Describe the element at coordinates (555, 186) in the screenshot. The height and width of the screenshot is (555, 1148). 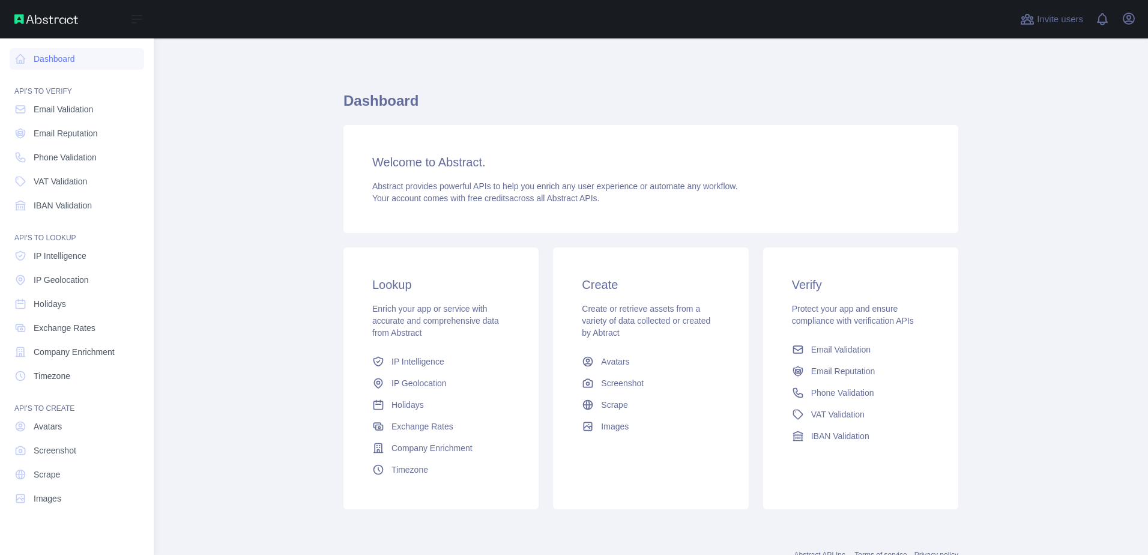
I see `span: Abstract provides powerful APIs to help you enrich any user experience or automate any workflow.` at that location.